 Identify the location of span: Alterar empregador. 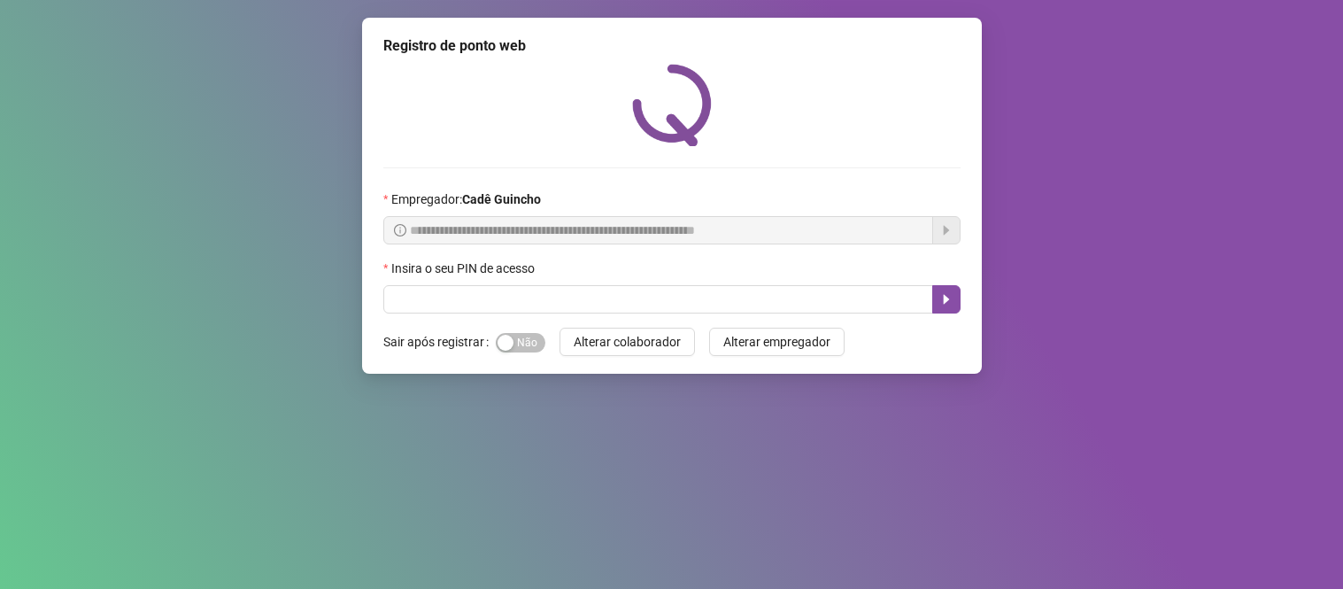
(777, 342).